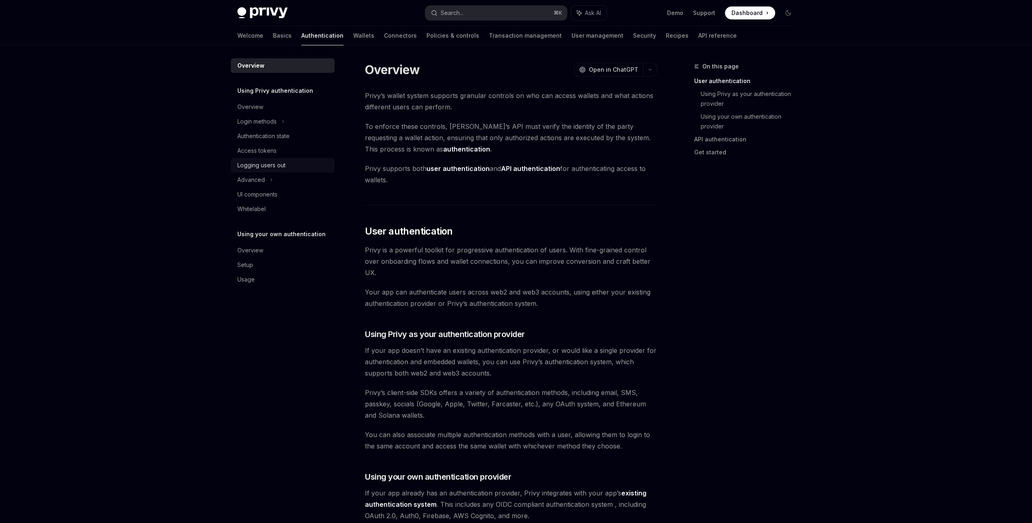  Describe the element at coordinates (511, 174) in the screenshot. I see `span: Privy supports both and for authenticating access to wallets.` at that location.